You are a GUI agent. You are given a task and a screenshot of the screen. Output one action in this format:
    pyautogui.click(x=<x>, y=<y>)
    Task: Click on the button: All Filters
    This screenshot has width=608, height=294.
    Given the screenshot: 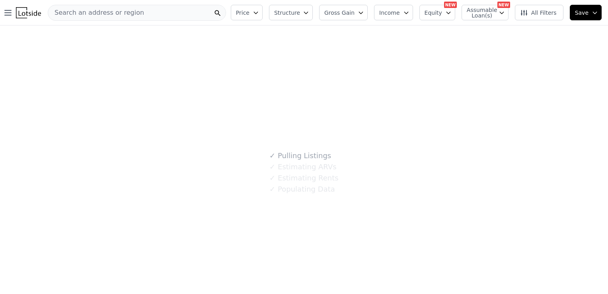 What is the action you would take?
    pyautogui.click(x=540, y=12)
    